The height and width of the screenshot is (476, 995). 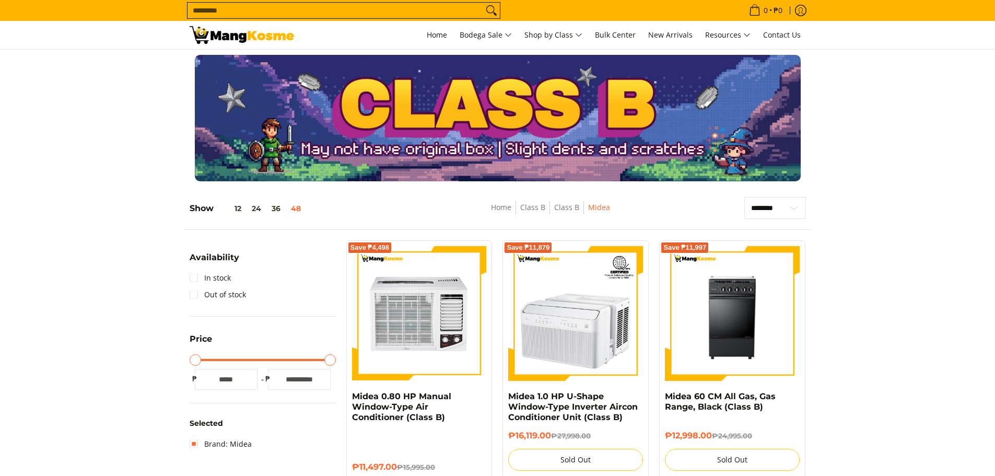 What do you see at coordinates (782, 35) in the screenshot?
I see `a: Contact Us` at bounding box center [782, 35].